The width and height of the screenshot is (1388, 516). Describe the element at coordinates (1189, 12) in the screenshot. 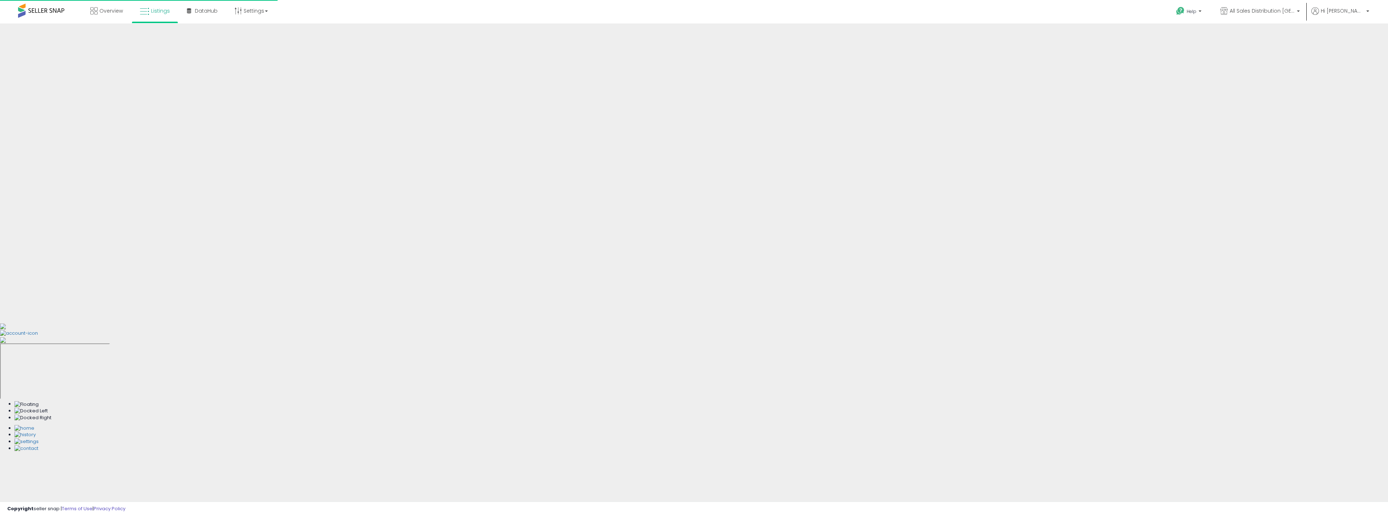

I see `a: Help` at that location.